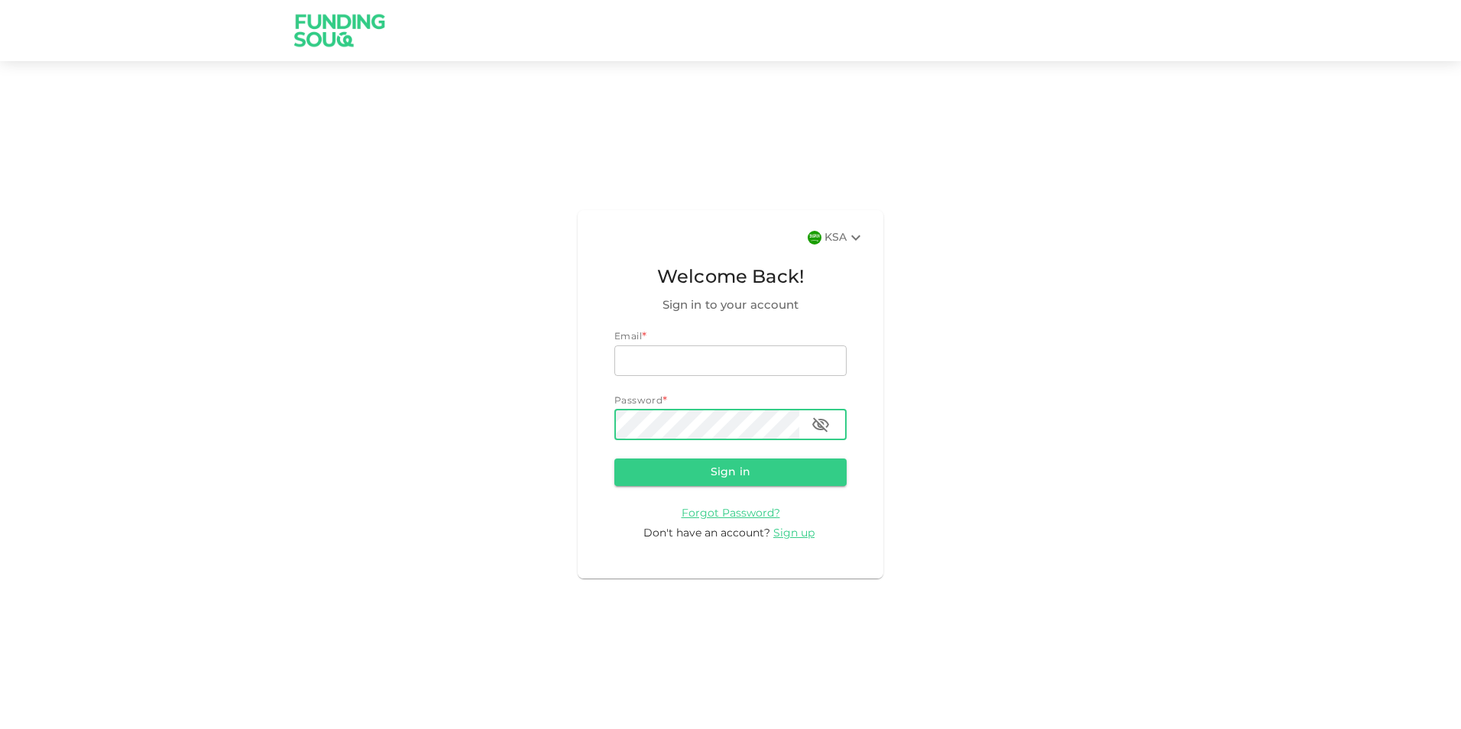  What do you see at coordinates (707, 534) in the screenshot?
I see `span: Don't have an account?` at bounding box center [707, 534].